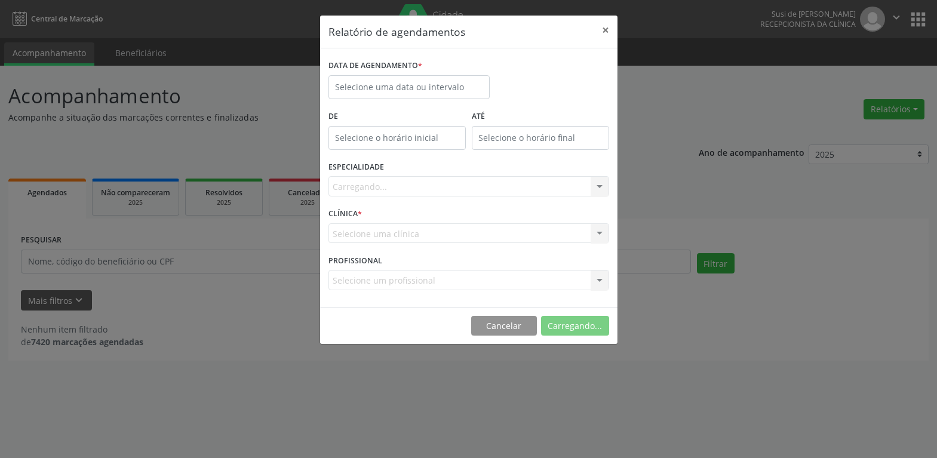 This screenshot has width=937, height=458. What do you see at coordinates (356, 167) in the screenshot?
I see `label: ESPECIALIDADE` at bounding box center [356, 167].